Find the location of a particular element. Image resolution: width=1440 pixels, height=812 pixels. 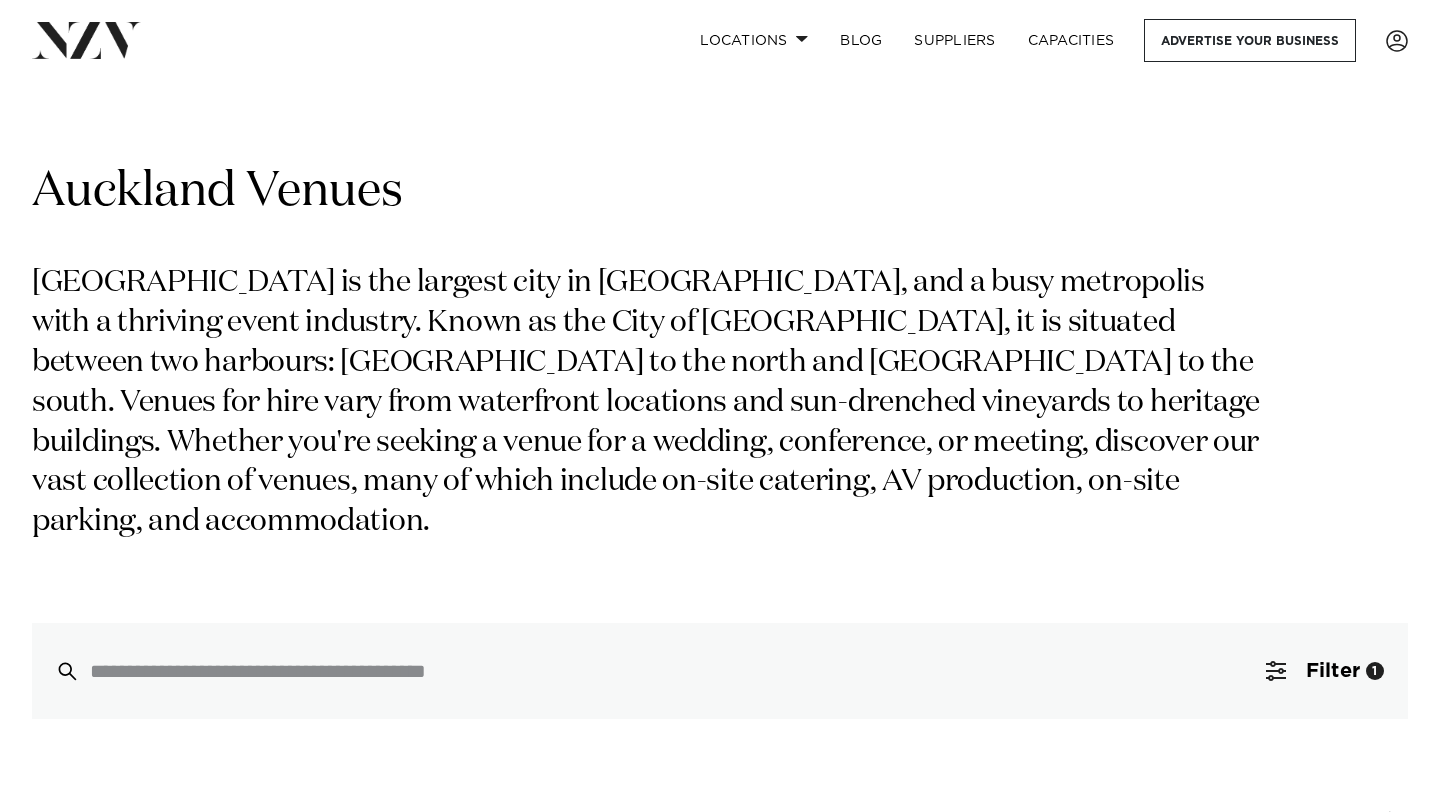

button: Filter1 is located at coordinates (1325, 671).